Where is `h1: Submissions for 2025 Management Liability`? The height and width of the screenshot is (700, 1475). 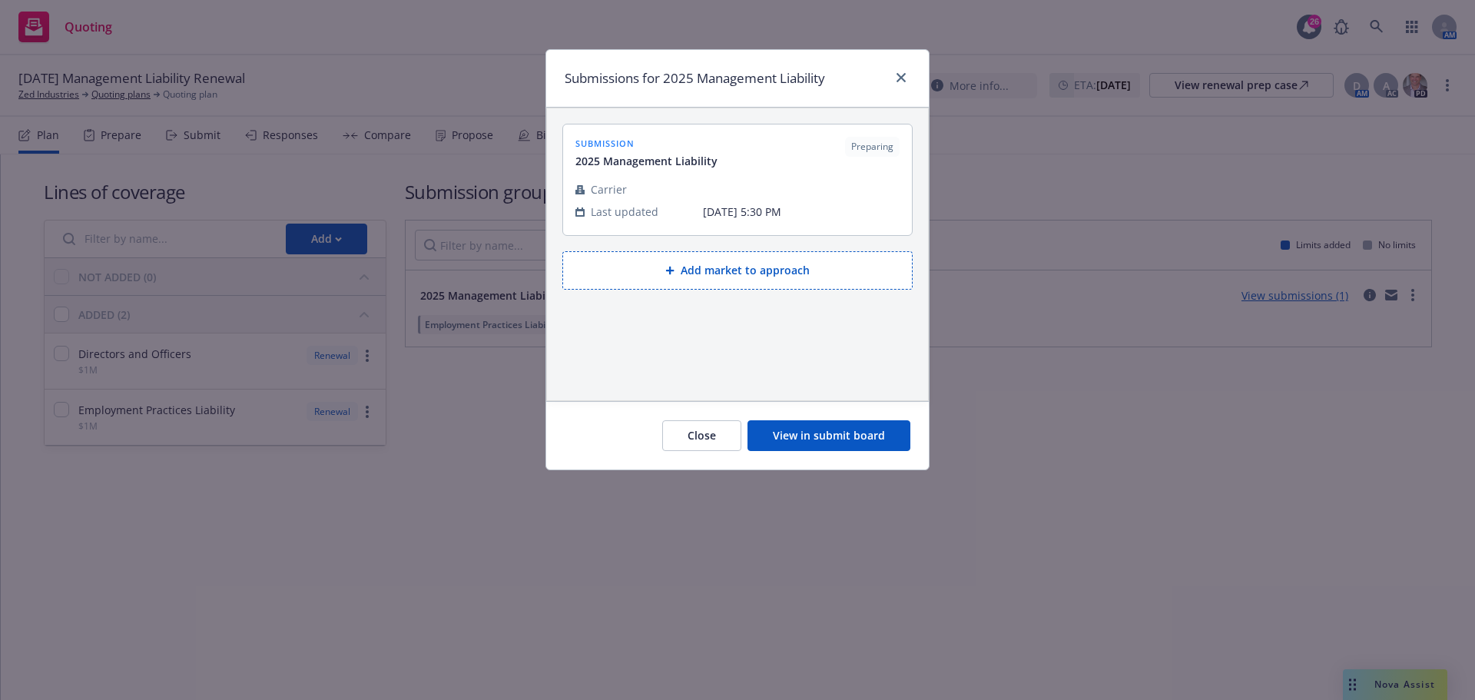 h1: Submissions for 2025 Management Liability is located at coordinates (695, 78).